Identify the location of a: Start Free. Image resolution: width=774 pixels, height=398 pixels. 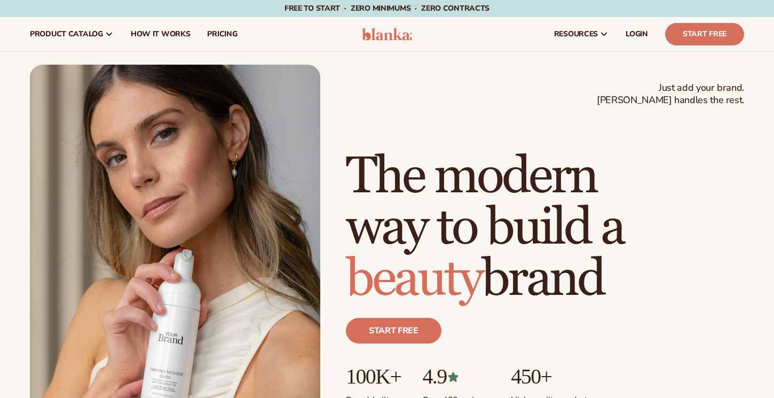
(705, 34).